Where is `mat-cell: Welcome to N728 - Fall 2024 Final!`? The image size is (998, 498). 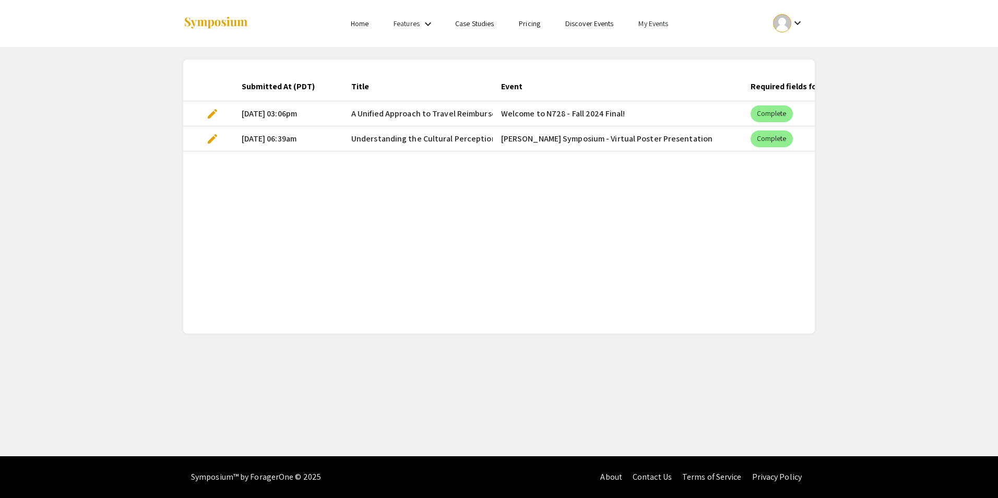
mat-cell: Welcome to N728 - Fall 2024 Final! is located at coordinates (617, 114).